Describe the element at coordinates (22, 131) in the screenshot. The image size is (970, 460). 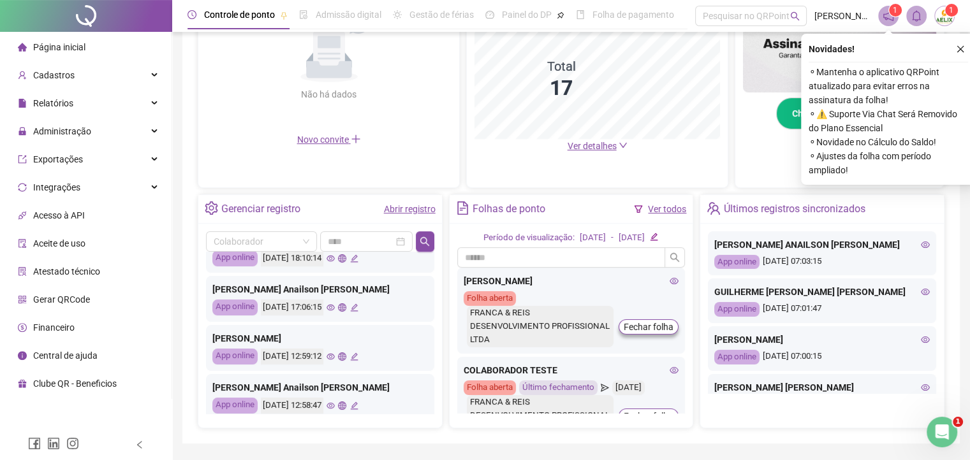
I see `span: lock` at that location.